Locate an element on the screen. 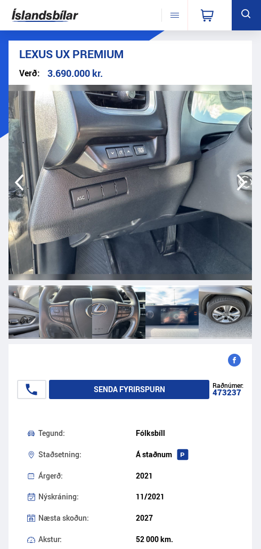 The height and width of the screenshot is (549, 261). span: Lexus is located at coordinates (36, 54).